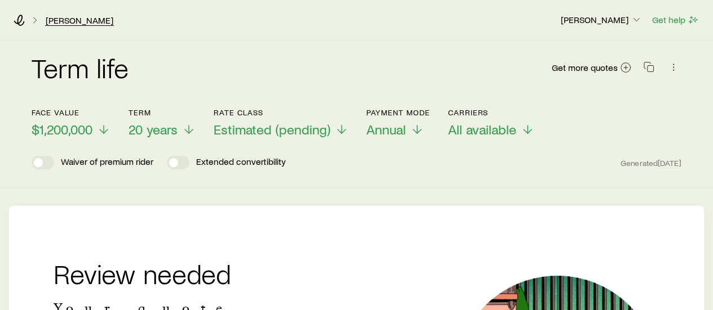 This screenshot has width=713, height=310. I want to click on button: Get help, so click(675, 20).